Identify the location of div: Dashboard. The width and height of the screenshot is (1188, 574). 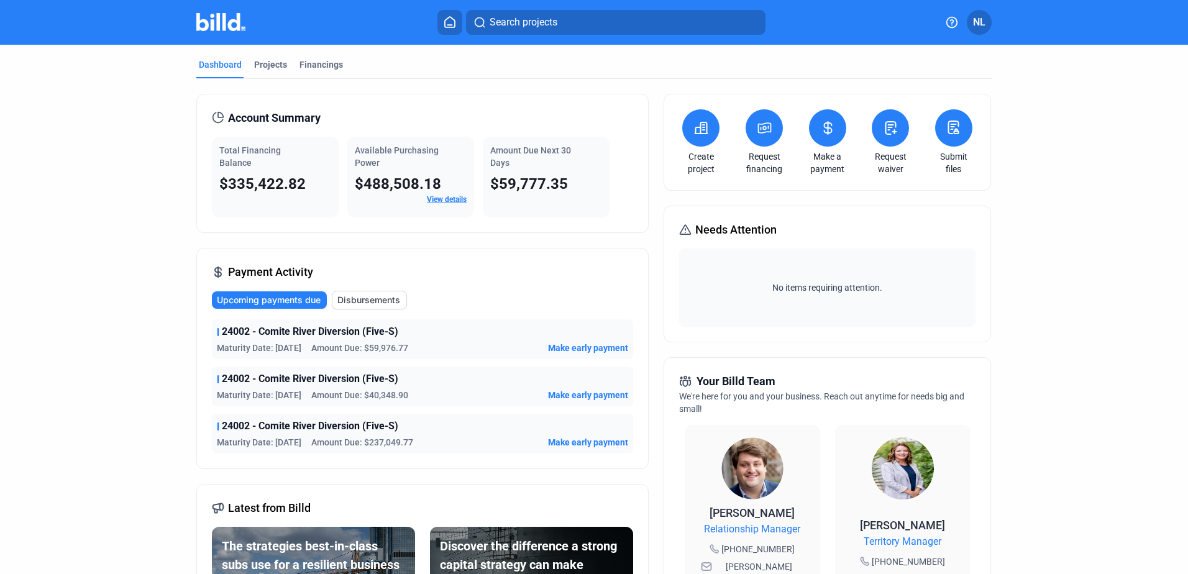
(220, 65).